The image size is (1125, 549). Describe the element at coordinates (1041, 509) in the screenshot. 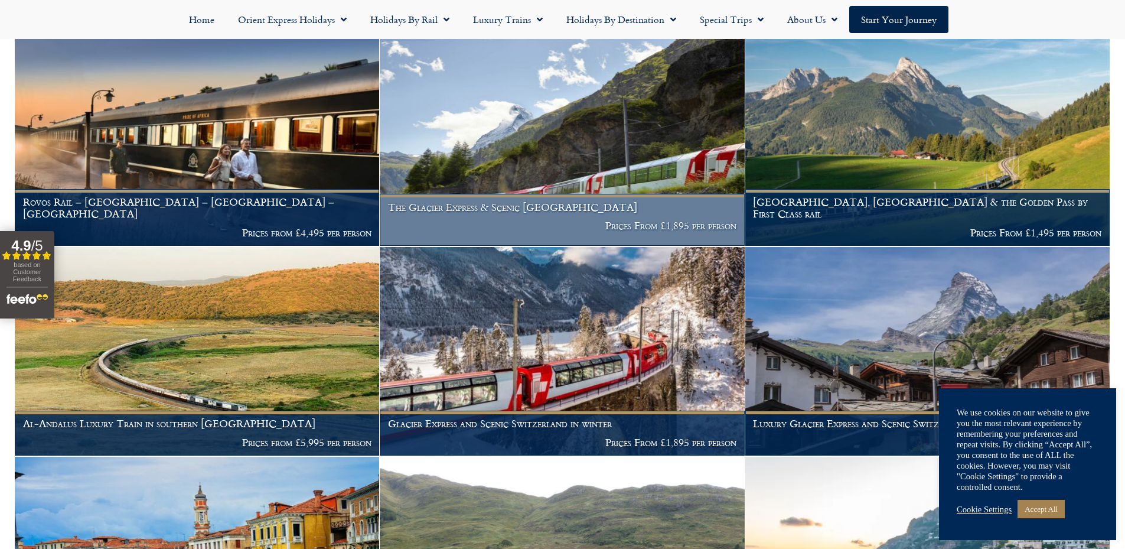

I see `a: Accept All` at that location.